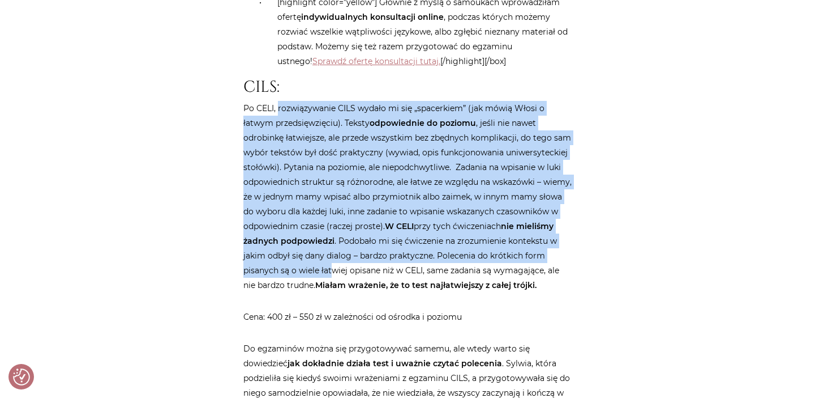  What do you see at coordinates (426, 285) in the screenshot?
I see `strong: Miałam wrażenie, że to test najłatwiejszy z całej trójki.` at bounding box center [426, 285].